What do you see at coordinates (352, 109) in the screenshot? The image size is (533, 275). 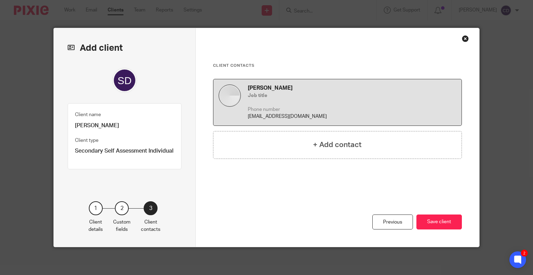 I see `p: Phone number` at bounding box center [352, 109].